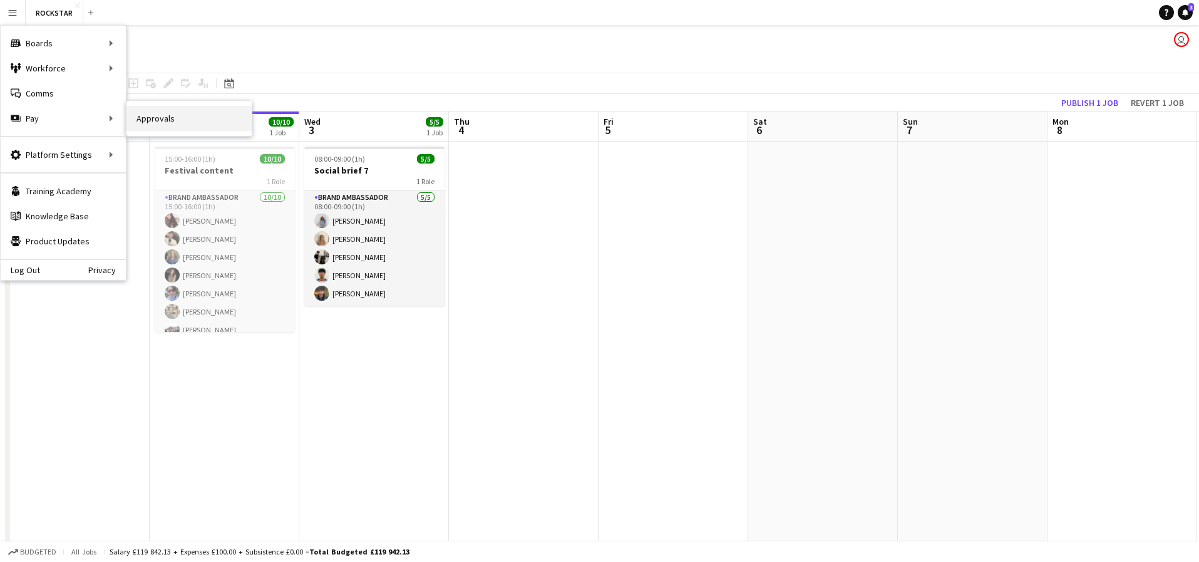 This screenshot has height=562, width=1199. What do you see at coordinates (63, 155) in the screenshot?
I see `div: Platform Settings` at bounding box center [63, 155].